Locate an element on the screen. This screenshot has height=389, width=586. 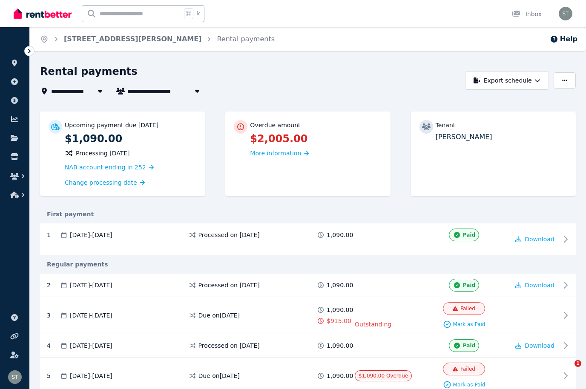
a: Change processing date is located at coordinates (105, 183).